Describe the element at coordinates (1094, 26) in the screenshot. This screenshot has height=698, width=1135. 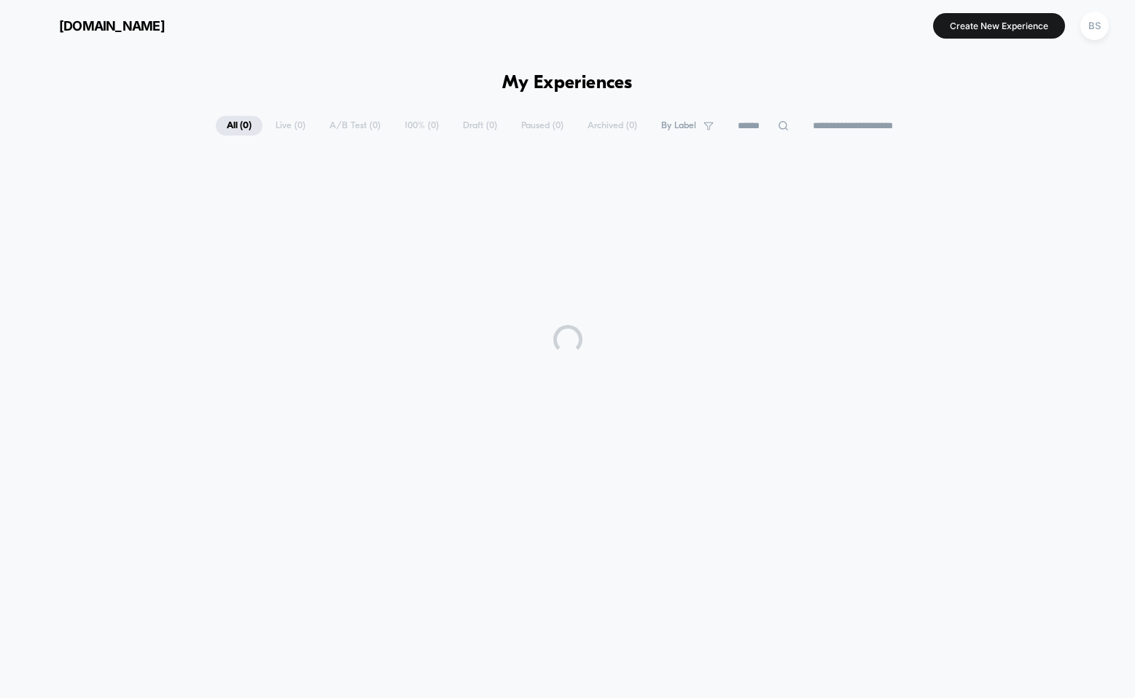
I see `div: BS` at that location.